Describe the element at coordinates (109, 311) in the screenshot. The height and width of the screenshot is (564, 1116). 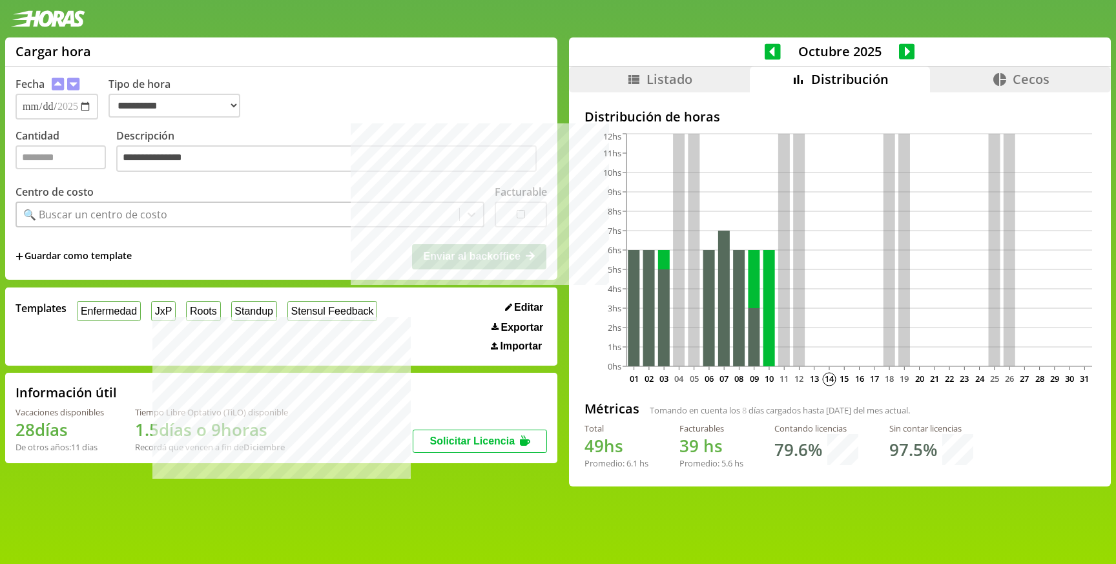
I see `button: Enfermedad` at that location.